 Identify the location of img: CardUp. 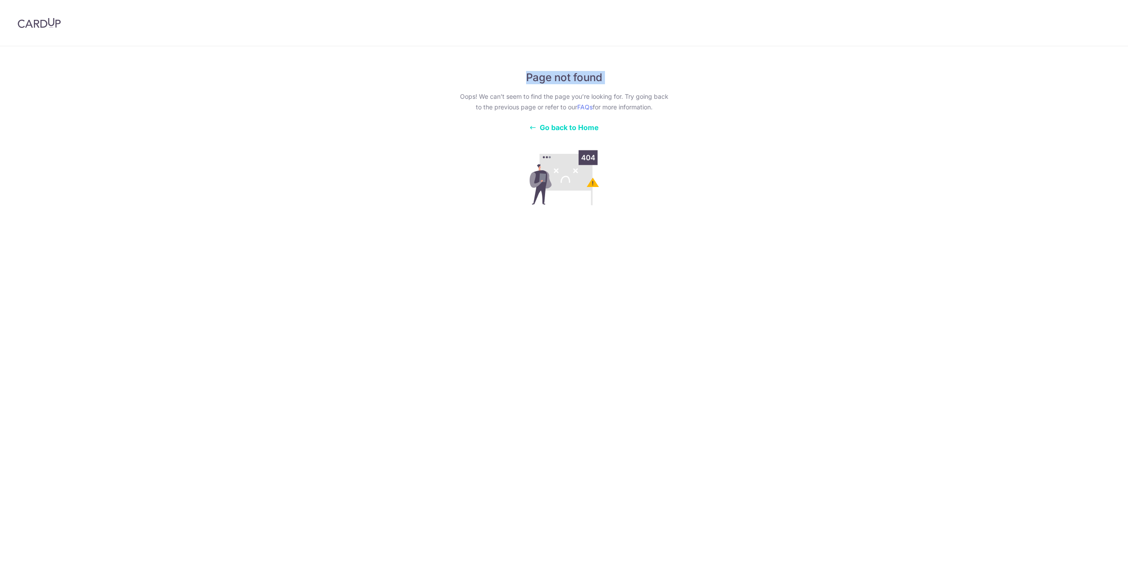
(39, 23).